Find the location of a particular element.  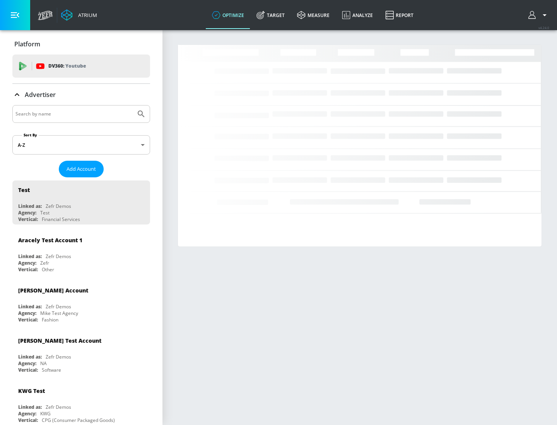

div: Platform is located at coordinates (81, 44).